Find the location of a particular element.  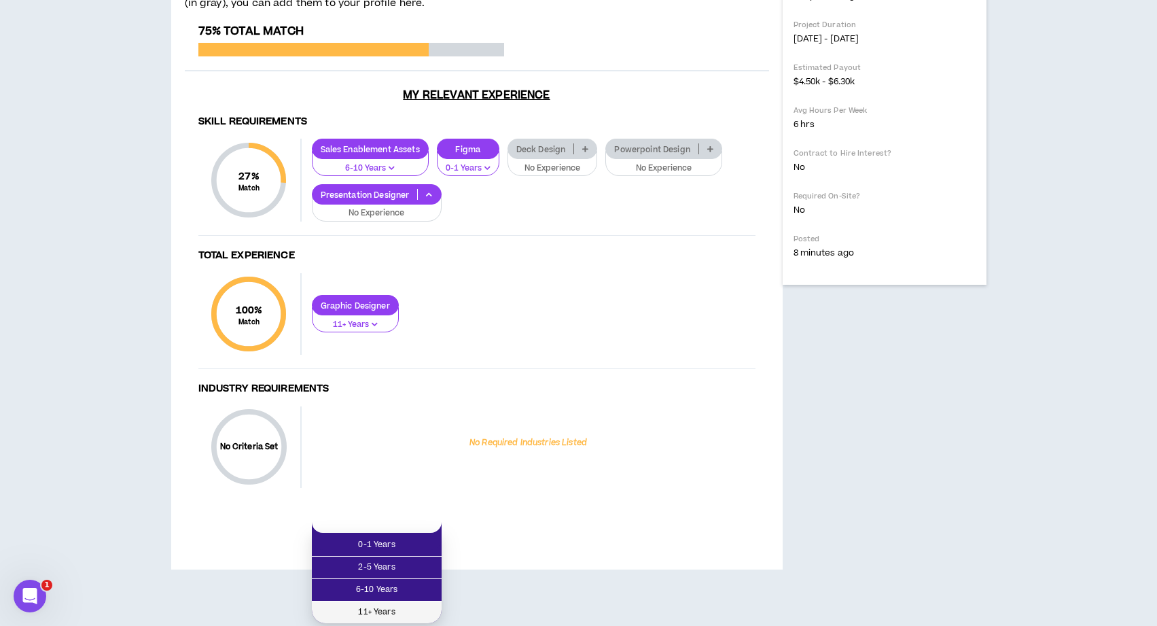

p: 6 hrs is located at coordinates (885, 124).